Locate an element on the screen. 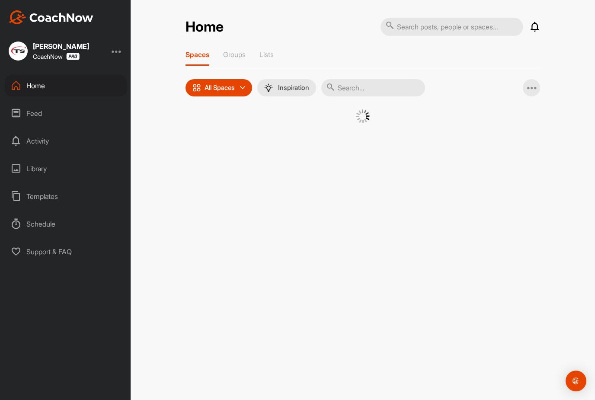 The image size is (595, 400). div: Templates is located at coordinates (66, 196).